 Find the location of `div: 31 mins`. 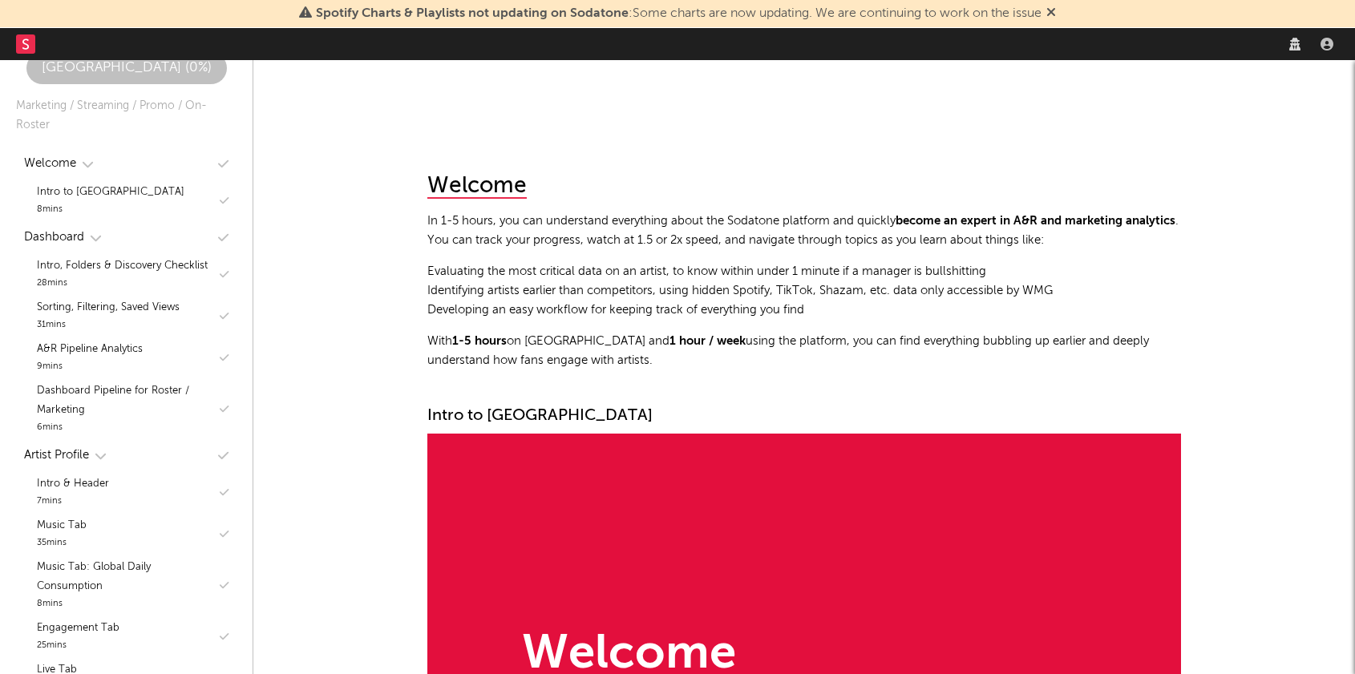

div: 31 mins is located at coordinates (108, 326).